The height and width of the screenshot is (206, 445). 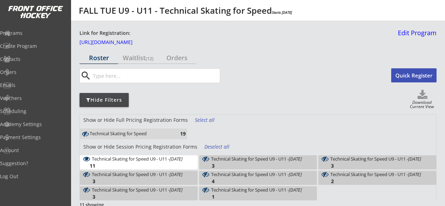 What do you see at coordinates (130, 134) in the screenshot?
I see `div: Technical Skating for Speed` at bounding box center [130, 134].